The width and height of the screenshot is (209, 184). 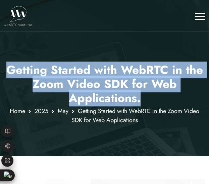 What do you see at coordinates (135, 116) in the screenshot?
I see `span: Getting Started with WebRTC in the Zoom Video SDK for Web Applications` at bounding box center [135, 116].